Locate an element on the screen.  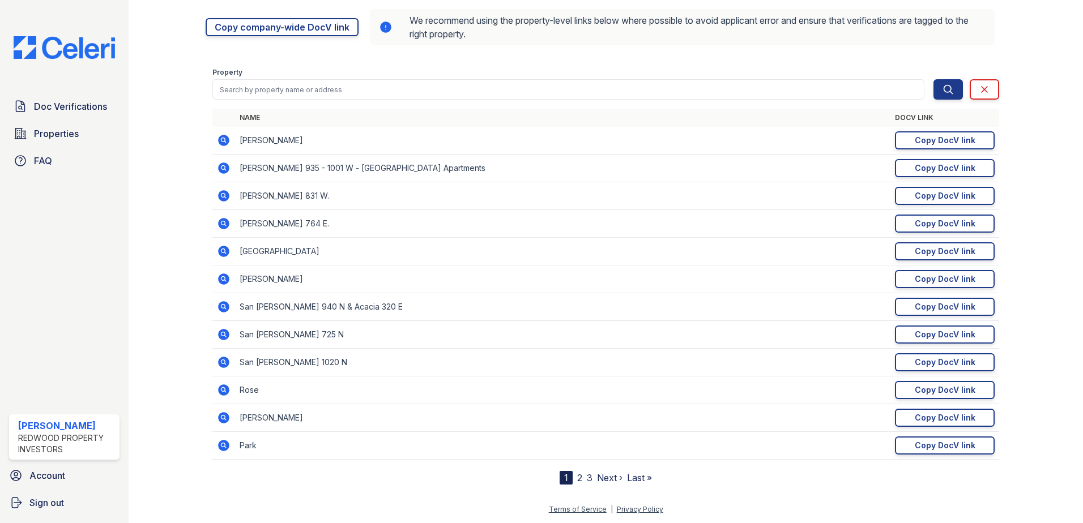
td: Park is located at coordinates (562, 446).